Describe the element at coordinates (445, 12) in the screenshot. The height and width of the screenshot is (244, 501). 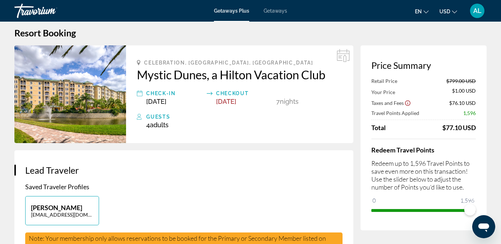
I see `span: USD` at that location.